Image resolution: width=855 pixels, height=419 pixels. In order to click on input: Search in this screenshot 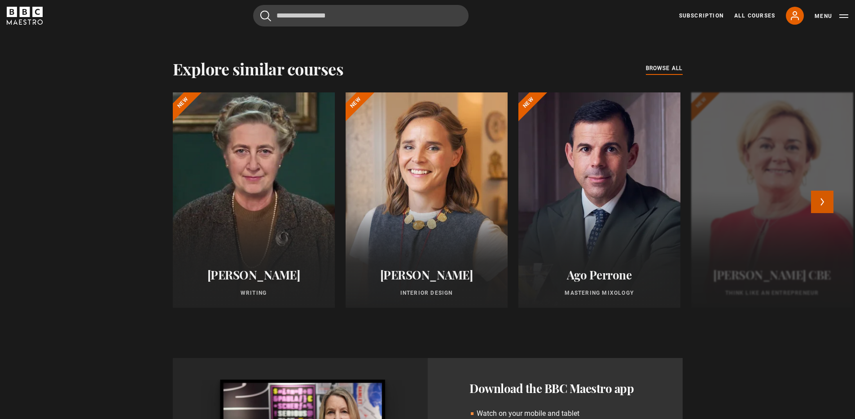, I will do `click(361, 16)`.